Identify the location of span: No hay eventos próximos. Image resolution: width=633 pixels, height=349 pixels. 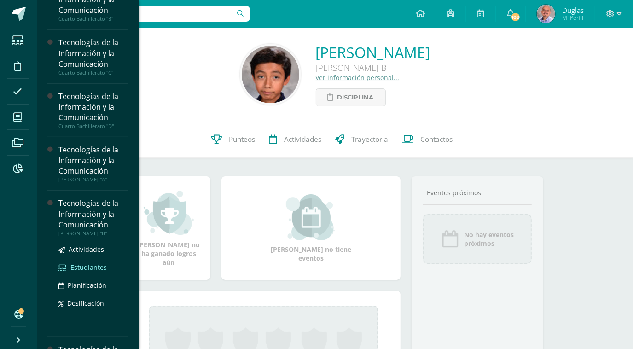
(489, 239).